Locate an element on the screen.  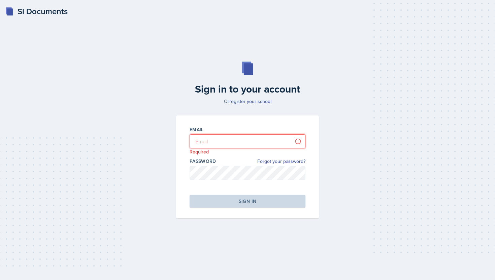
input: Email is located at coordinates (248, 142).